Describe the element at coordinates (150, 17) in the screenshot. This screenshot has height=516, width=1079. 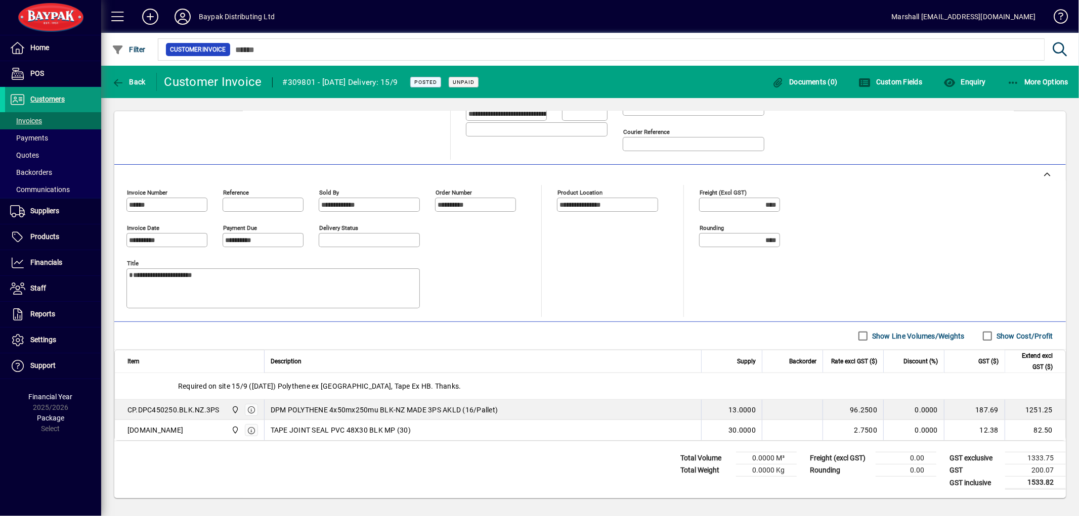
I see `button: Add` at that location.